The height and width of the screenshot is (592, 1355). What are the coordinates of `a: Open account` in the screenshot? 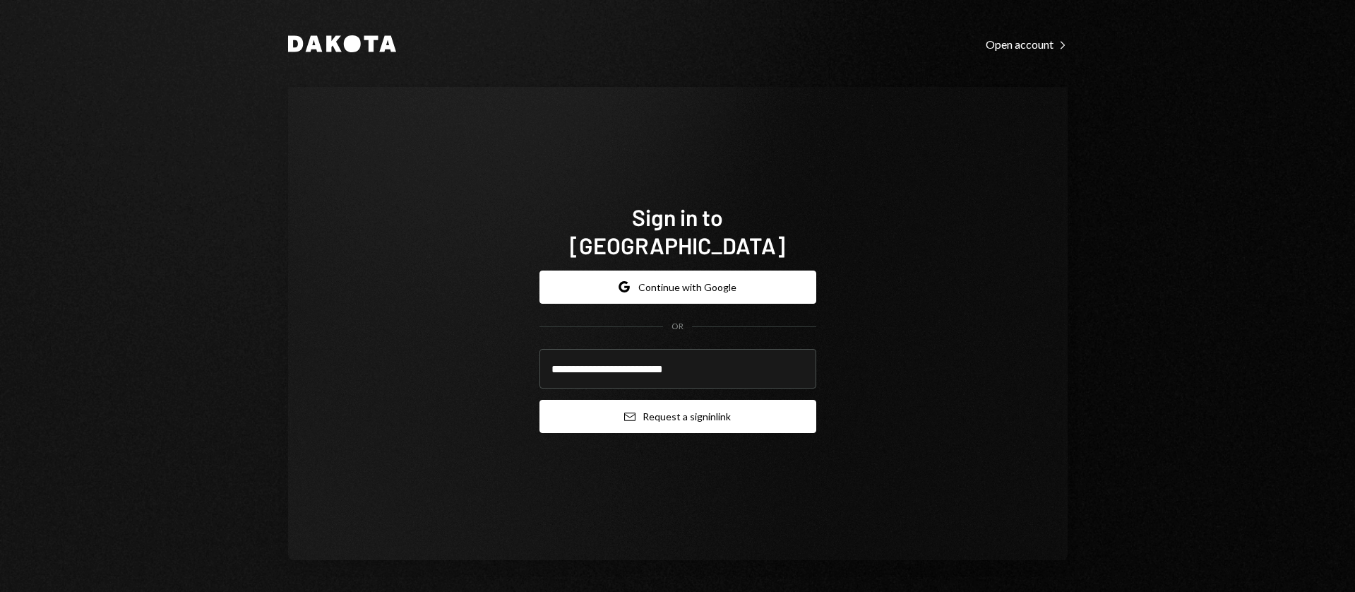 It's located at (1027, 44).